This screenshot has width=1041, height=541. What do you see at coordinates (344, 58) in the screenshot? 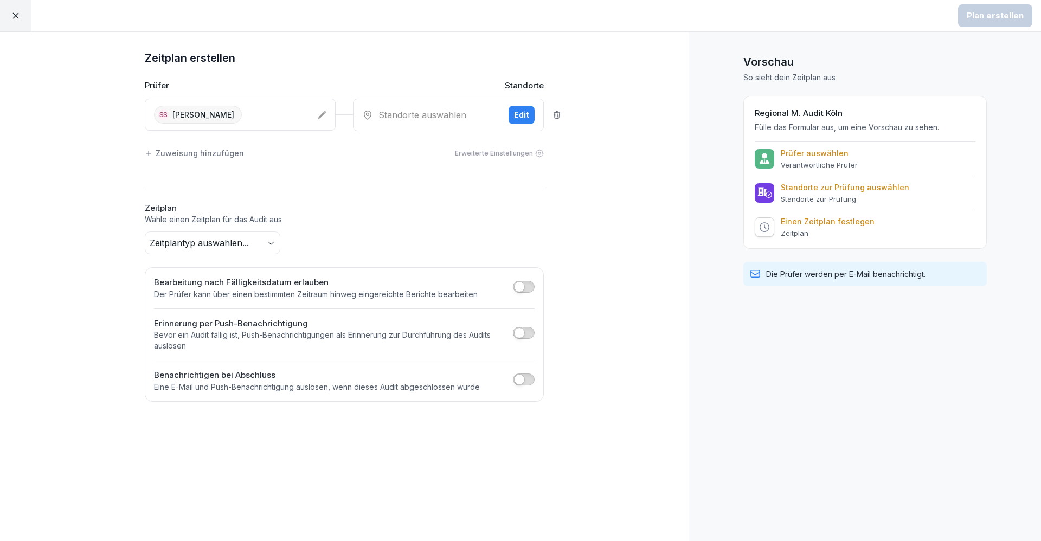
I see `h1: Zeitplan erstellen` at bounding box center [344, 58].